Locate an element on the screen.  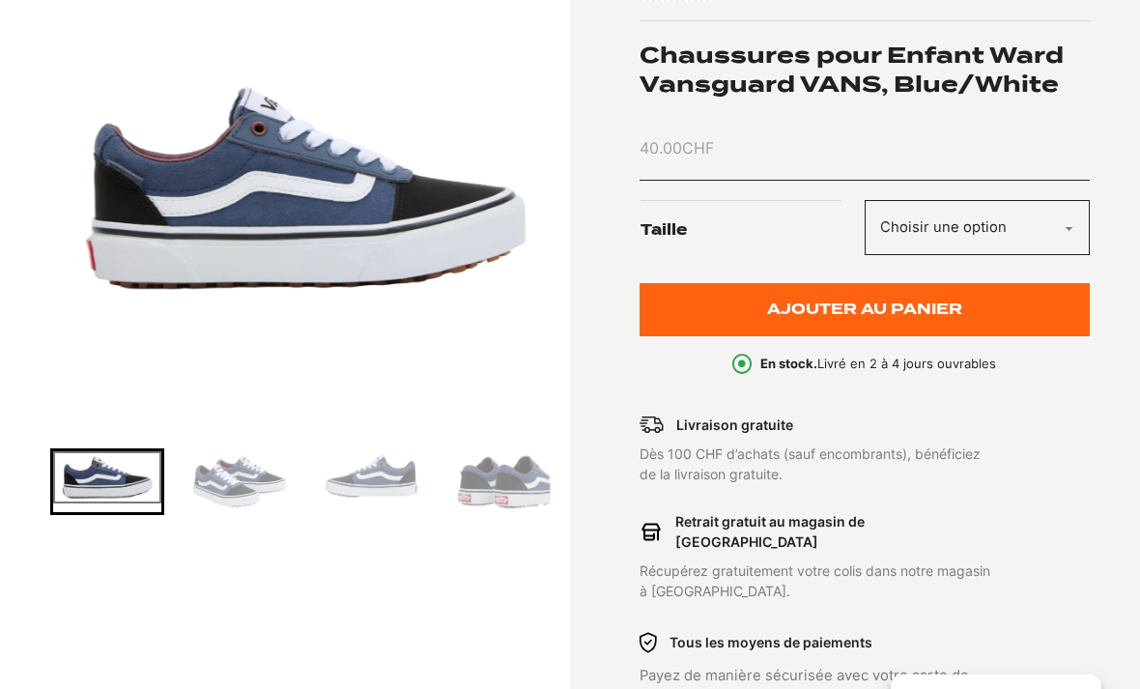
div: Go to slide 1 is located at coordinates (107, 481).